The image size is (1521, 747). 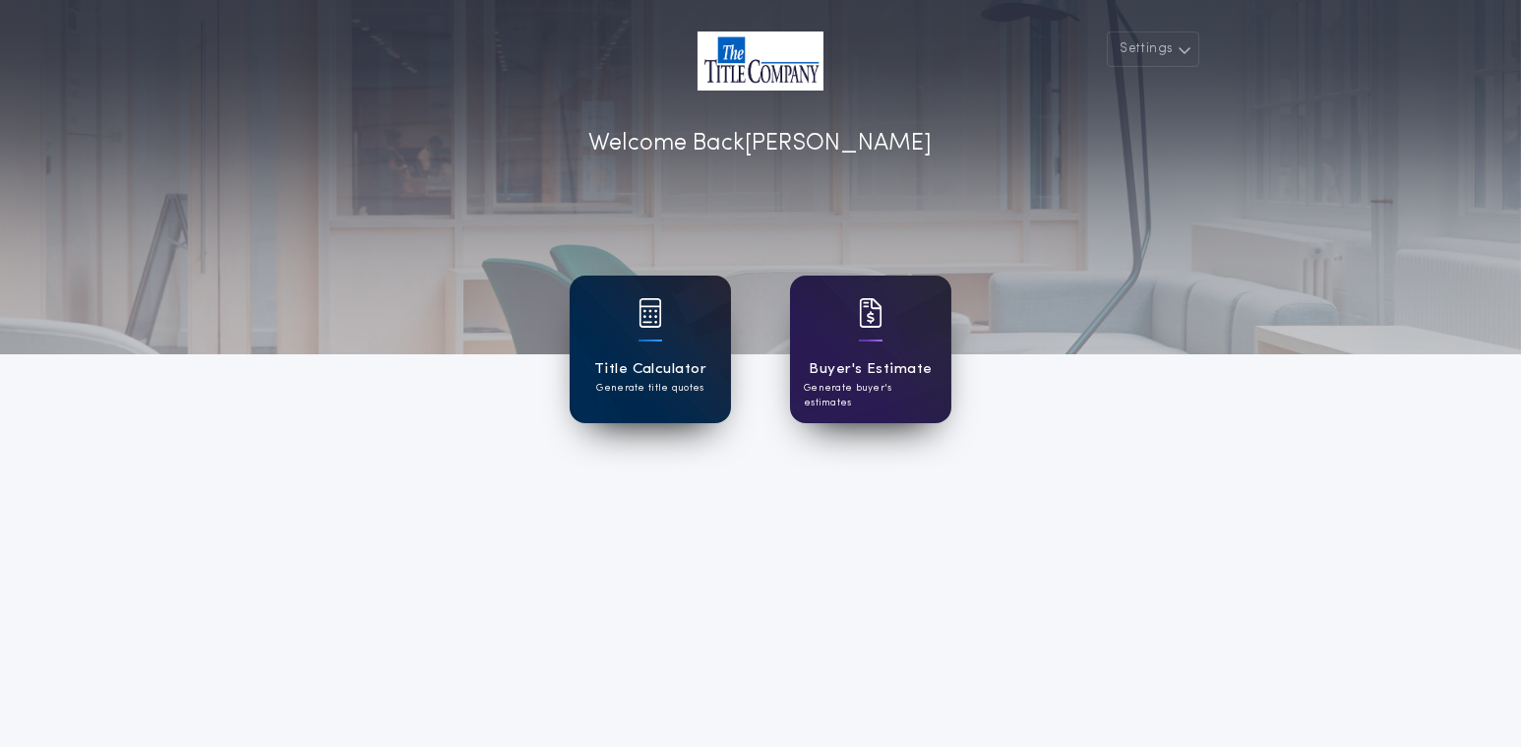 What do you see at coordinates (871, 395) in the screenshot?
I see `p: Generate buyer's estimates` at bounding box center [871, 395].